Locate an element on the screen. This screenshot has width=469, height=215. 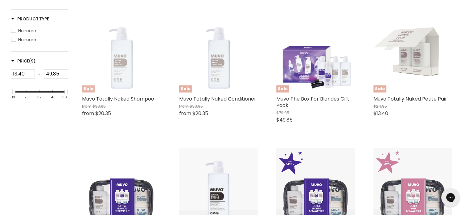
div: 13 is located at coordinates (13, 97).